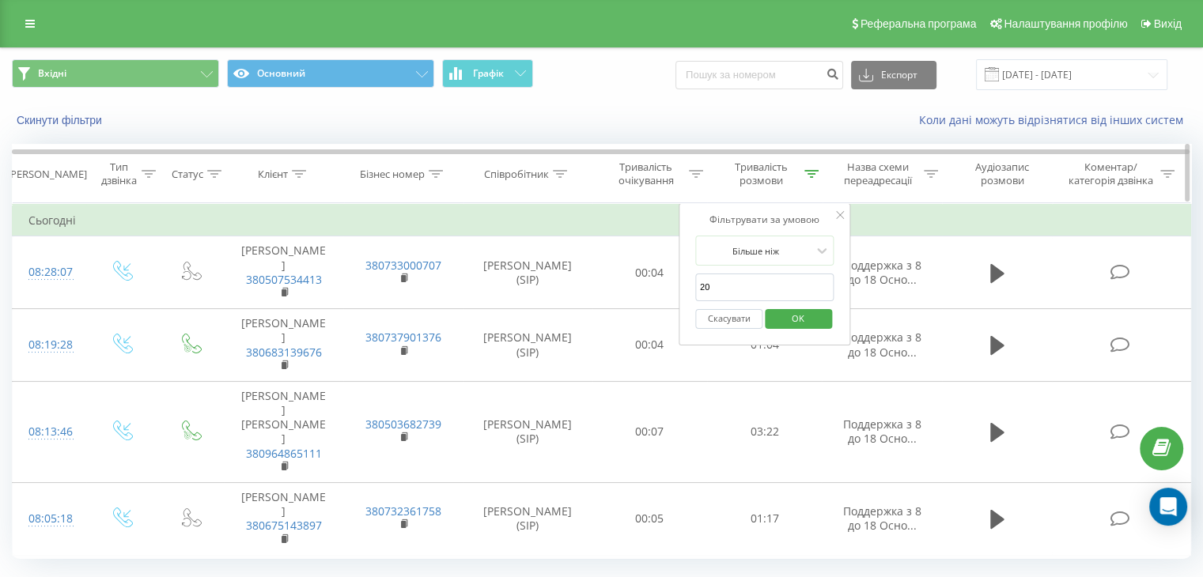  Describe the element at coordinates (1055, 119) in the screenshot. I see `a: Коли дані можуть відрізнятися вiд інших систем` at that location.